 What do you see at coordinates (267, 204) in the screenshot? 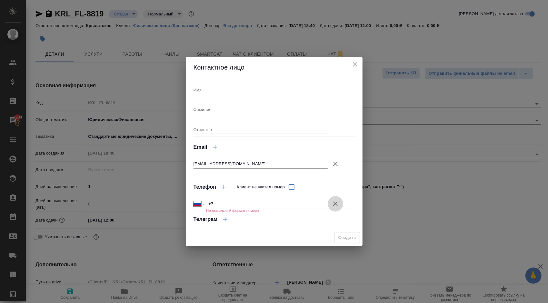
I see `input: ✎ Введи что-нибудь` at bounding box center [267, 204].